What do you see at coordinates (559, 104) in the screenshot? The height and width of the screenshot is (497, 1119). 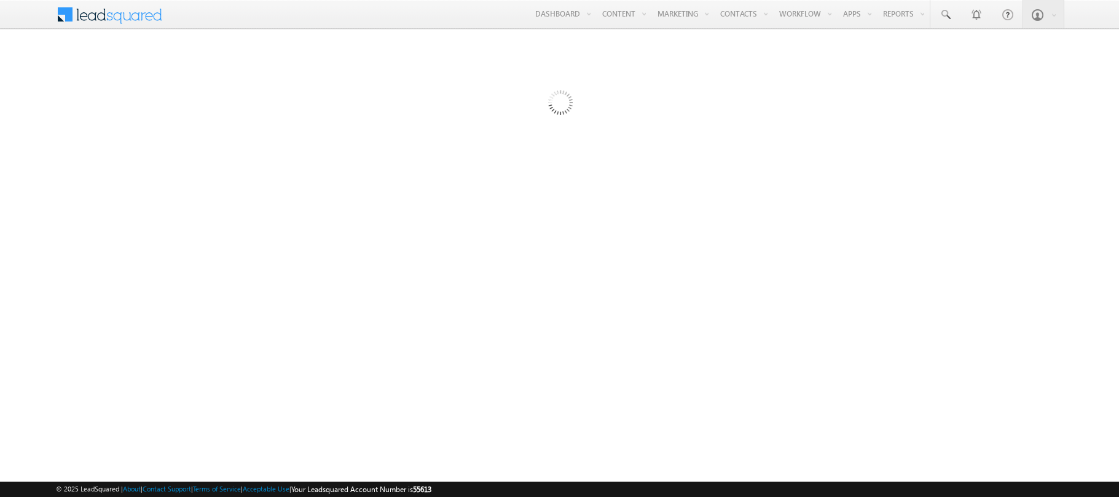 I see `img: Loading...` at bounding box center [559, 104].